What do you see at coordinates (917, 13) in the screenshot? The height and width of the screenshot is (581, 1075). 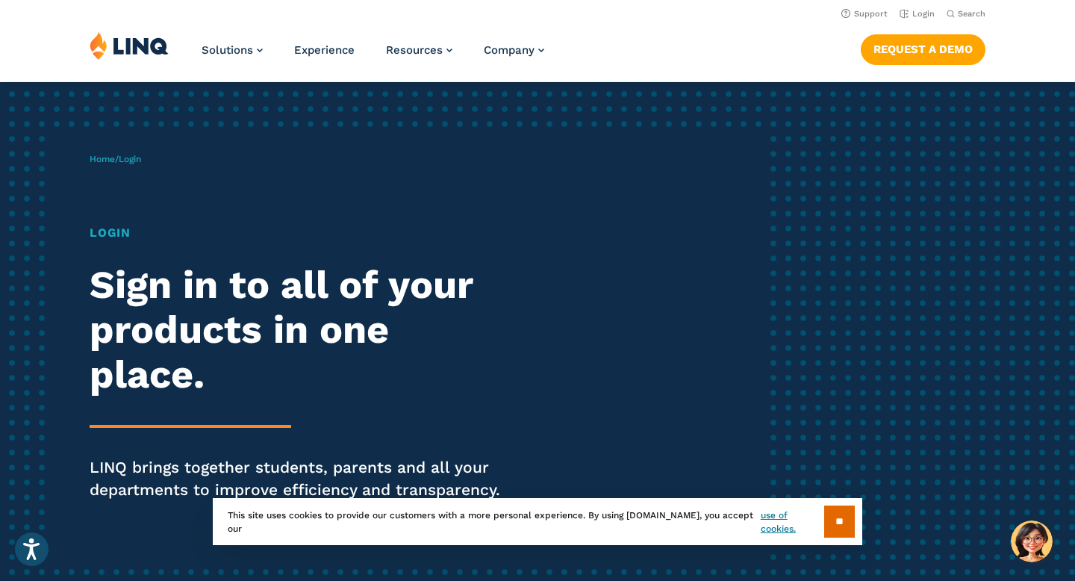 I see `a: Login` at bounding box center [917, 13].